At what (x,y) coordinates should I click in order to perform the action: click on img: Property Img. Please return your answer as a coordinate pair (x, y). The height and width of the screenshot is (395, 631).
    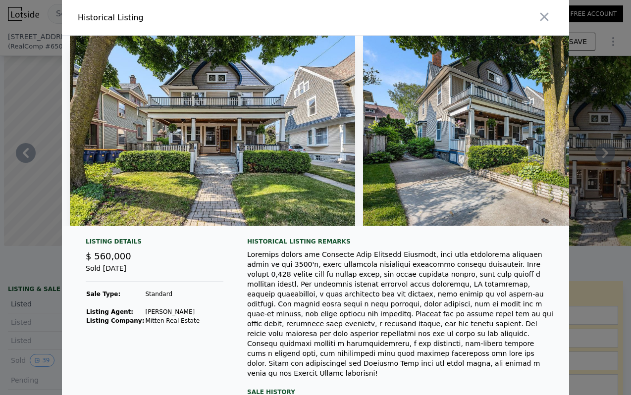
    Looking at the image, I should click on (213, 131).